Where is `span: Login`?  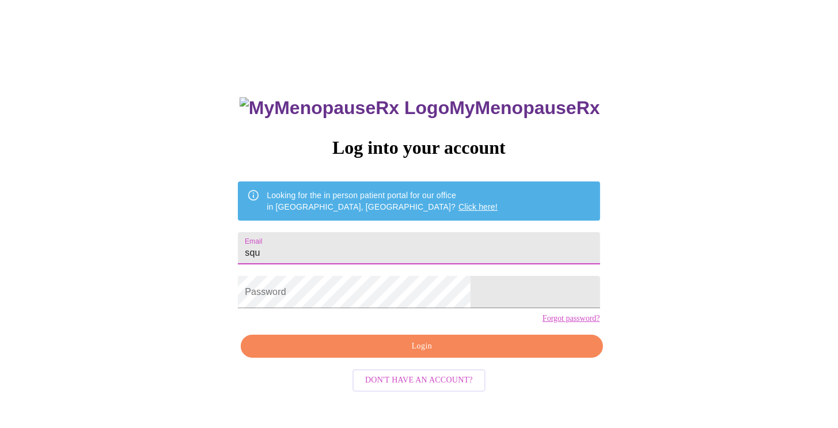 span: Login is located at coordinates (422, 346).